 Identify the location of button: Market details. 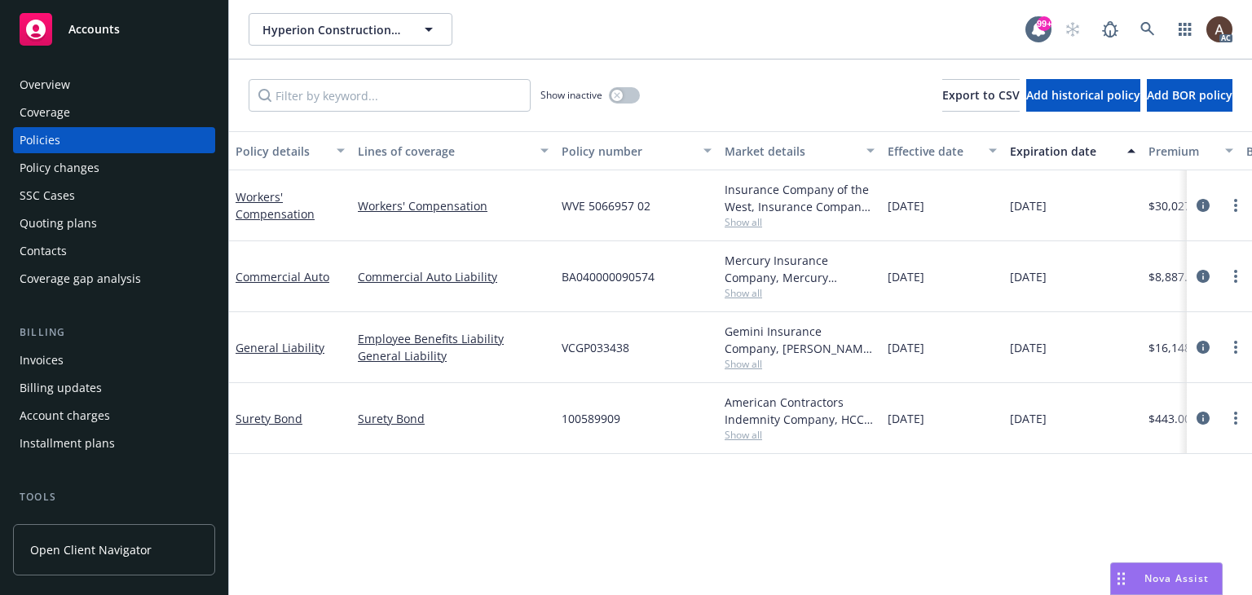
(800, 151).